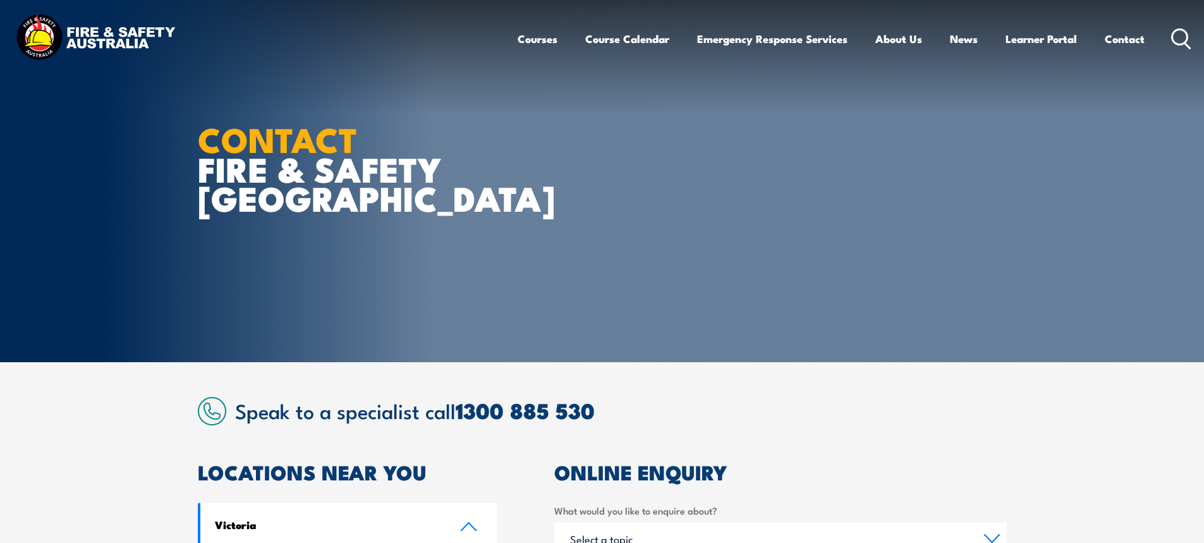 The width and height of the screenshot is (1204, 543). Describe the element at coordinates (537, 39) in the screenshot. I see `a: Courses` at that location.